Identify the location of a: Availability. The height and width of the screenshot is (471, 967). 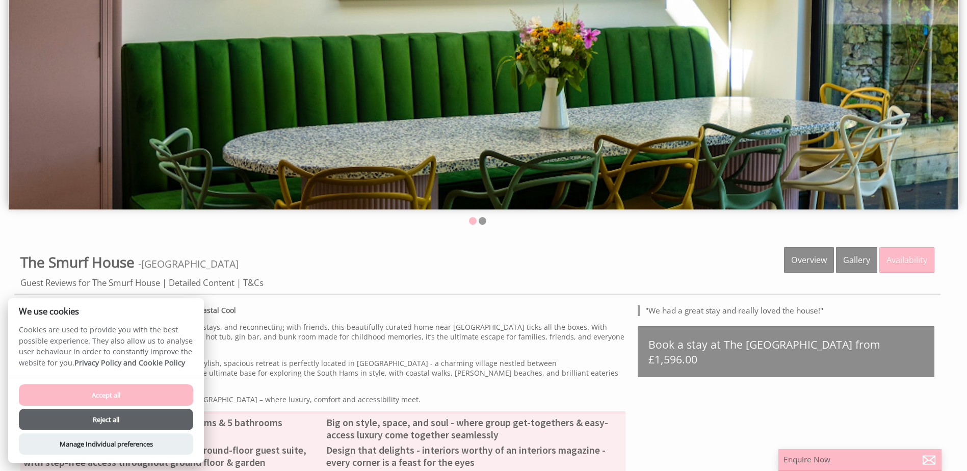
(907, 260).